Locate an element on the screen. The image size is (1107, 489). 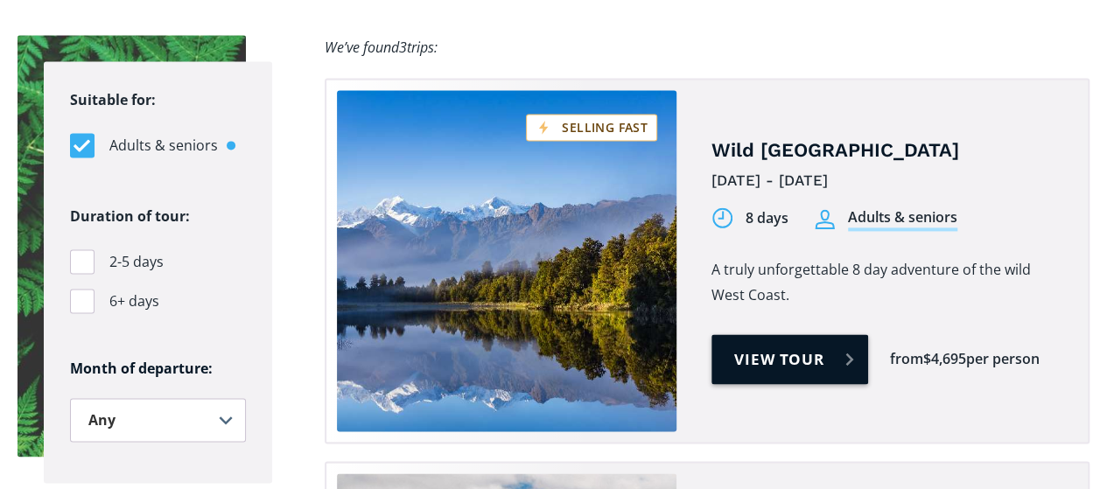
h6: Month of departure: is located at coordinates (158, 368).